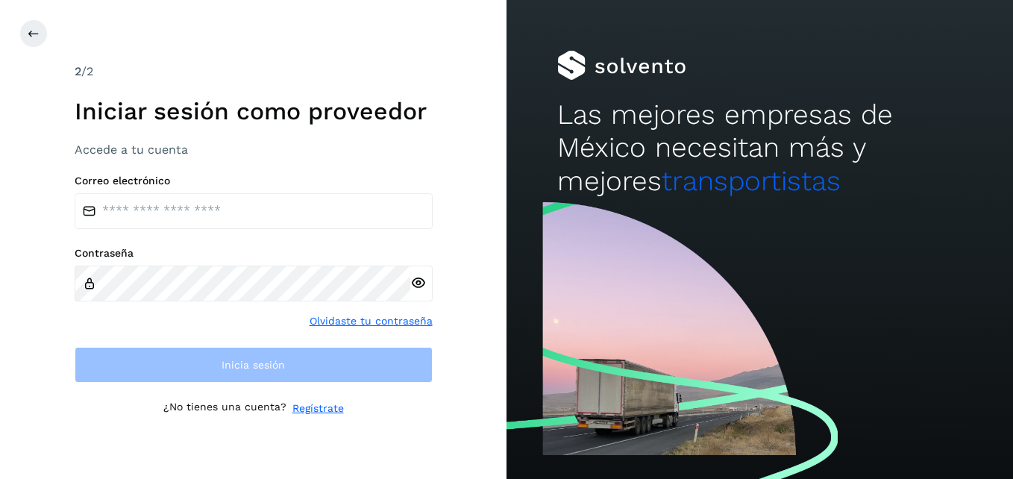 Image resolution: width=1013 pixels, height=479 pixels. What do you see at coordinates (225, 408) in the screenshot?
I see `p: ¿No tienes una cuenta?` at bounding box center [225, 408].